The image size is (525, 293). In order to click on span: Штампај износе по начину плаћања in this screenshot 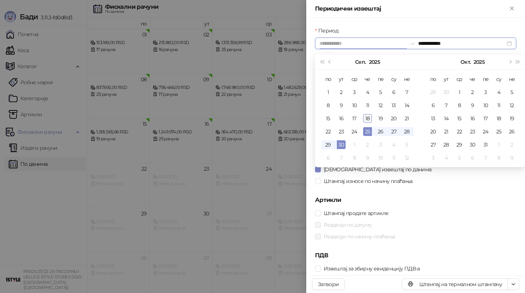, I will do `click(368, 181)`.